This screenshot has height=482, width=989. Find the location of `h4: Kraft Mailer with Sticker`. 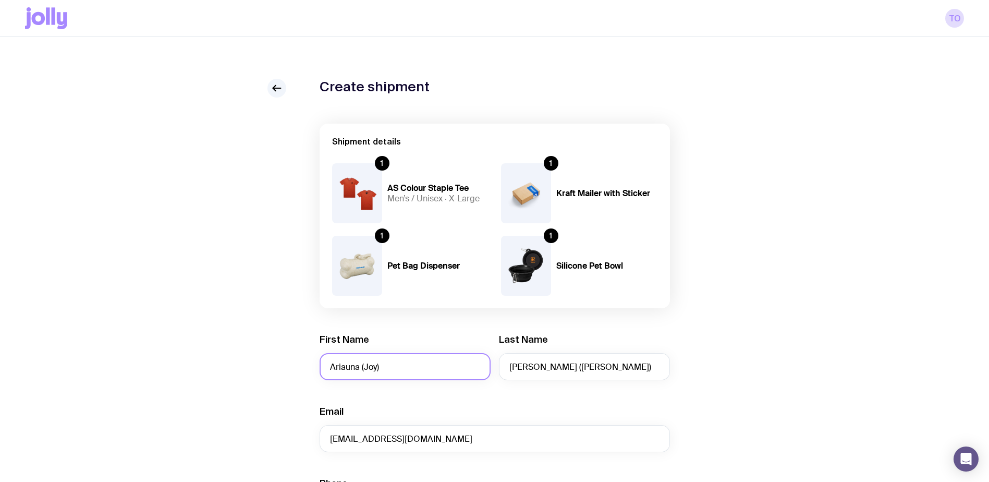

h4: Kraft Mailer with Sticker is located at coordinates (607, 193).